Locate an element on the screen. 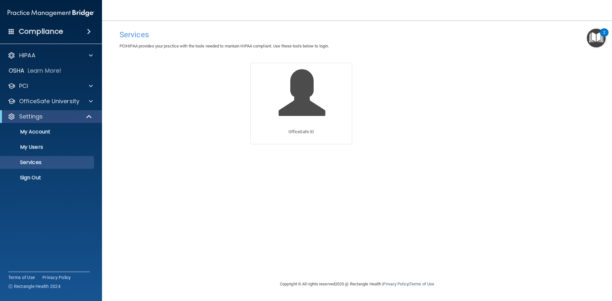  a: PCI is located at coordinates (50, 86).